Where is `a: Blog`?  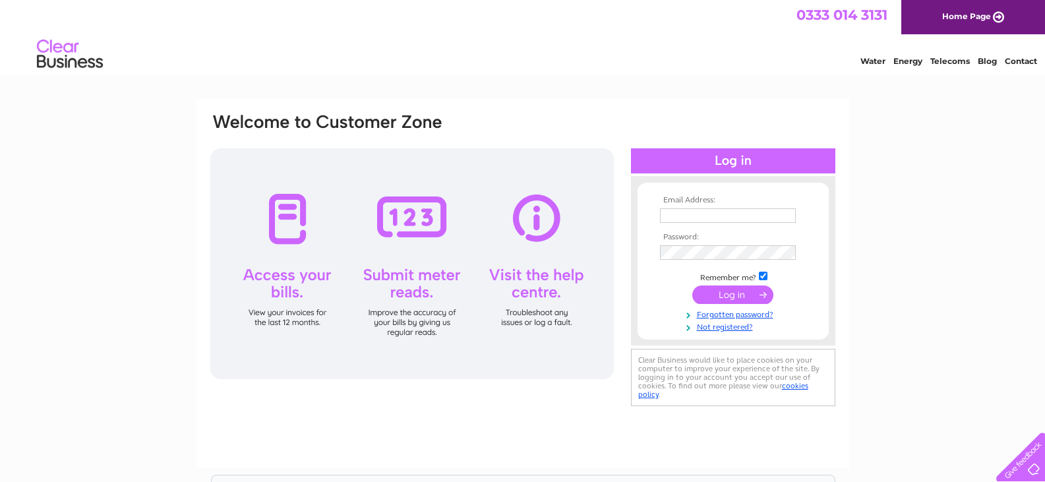 a: Blog is located at coordinates (987, 61).